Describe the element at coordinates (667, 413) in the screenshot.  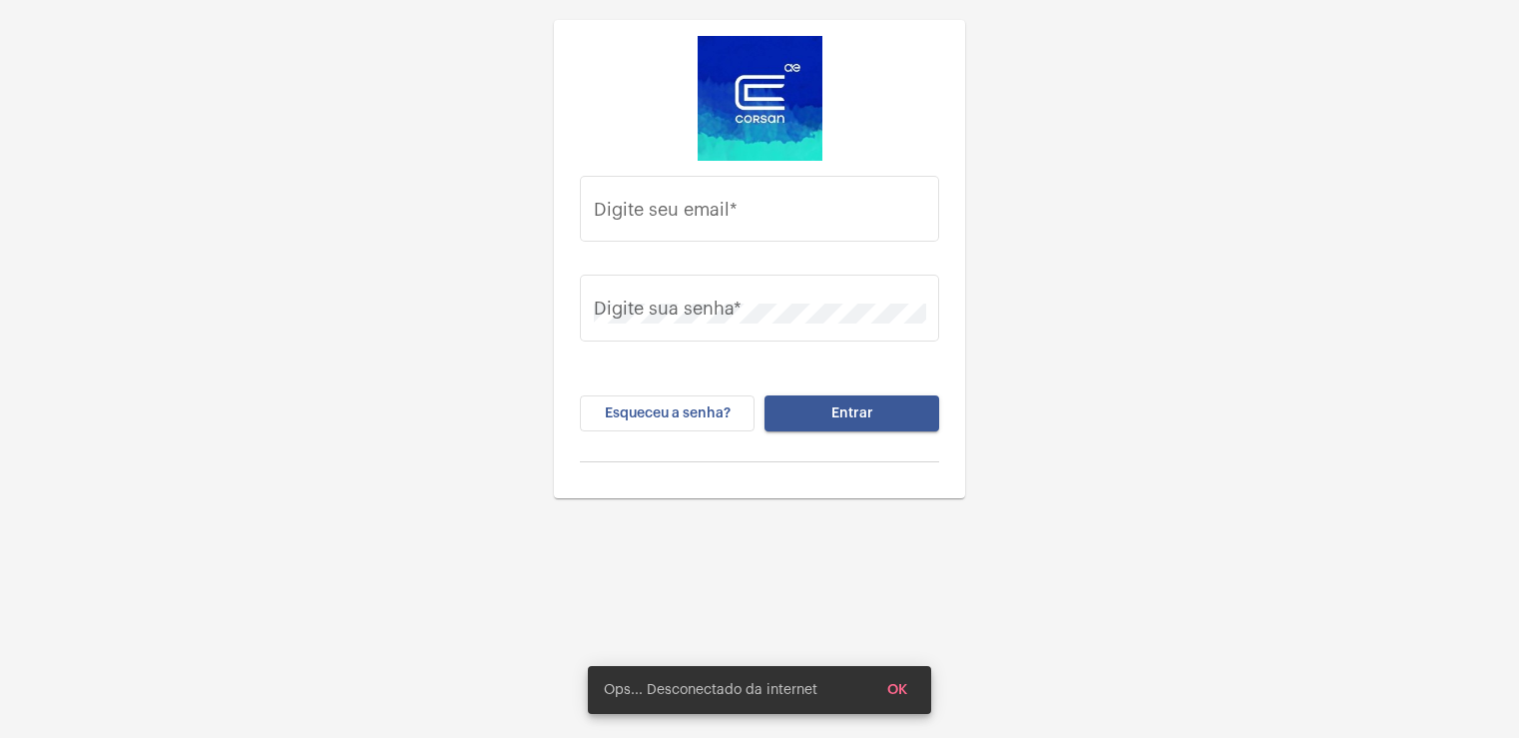
I see `button: Esqueceu a senha?` at that location.